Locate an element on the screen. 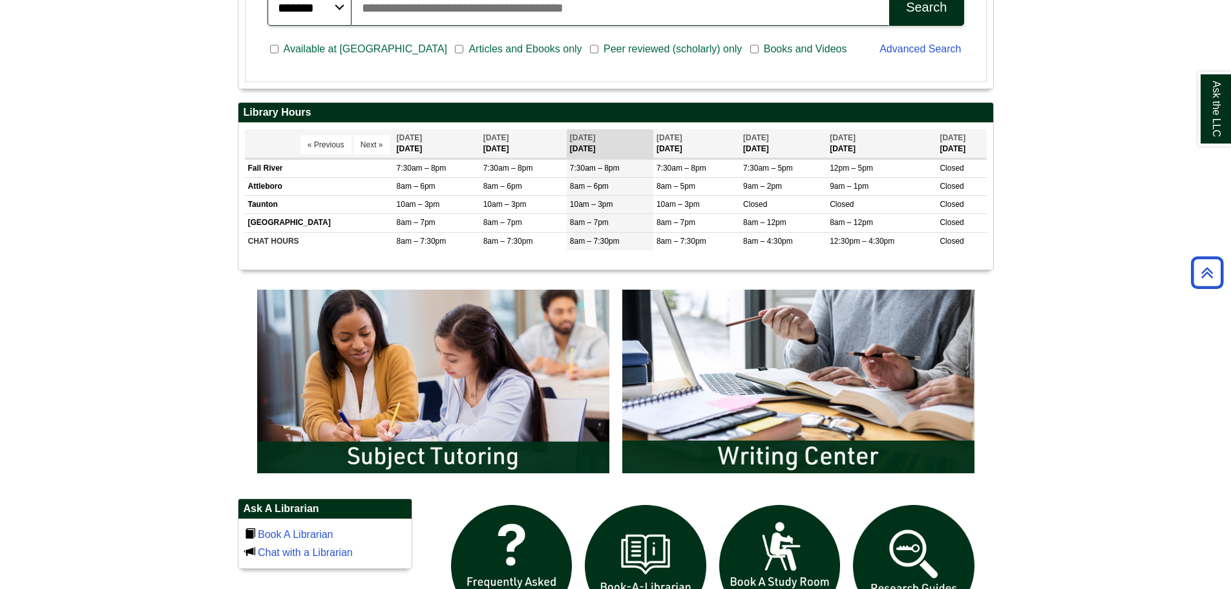  span: Peer reviewed (scholarly) only is located at coordinates (673, 49).